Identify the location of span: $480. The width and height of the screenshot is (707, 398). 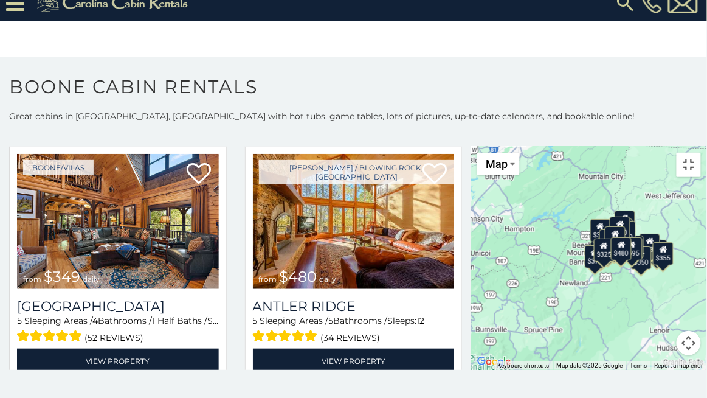
(299, 276).